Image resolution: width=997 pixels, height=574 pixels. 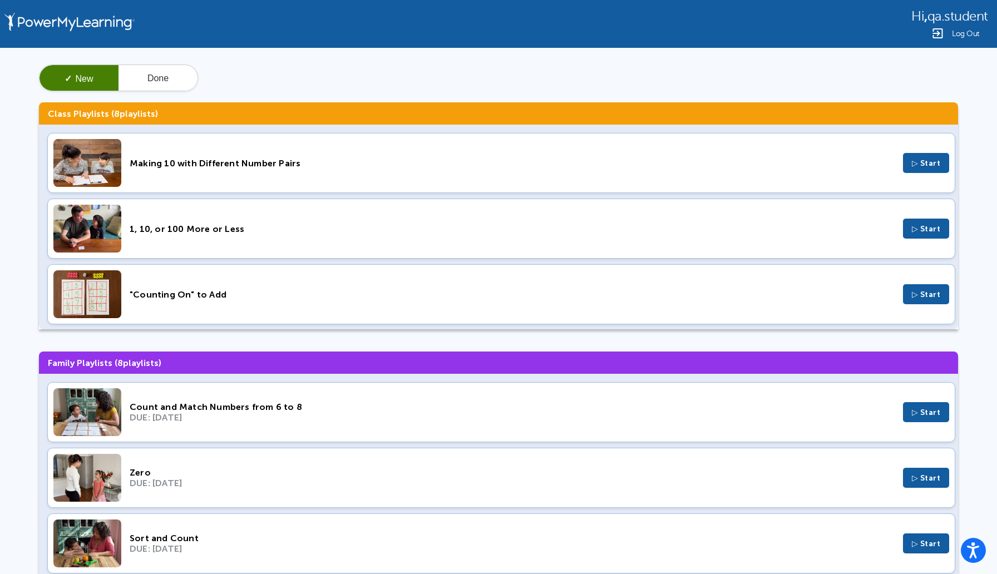 What do you see at coordinates (499, 114) in the screenshot?
I see `h3: Class Playlists ( playlists)` at bounding box center [499, 114].